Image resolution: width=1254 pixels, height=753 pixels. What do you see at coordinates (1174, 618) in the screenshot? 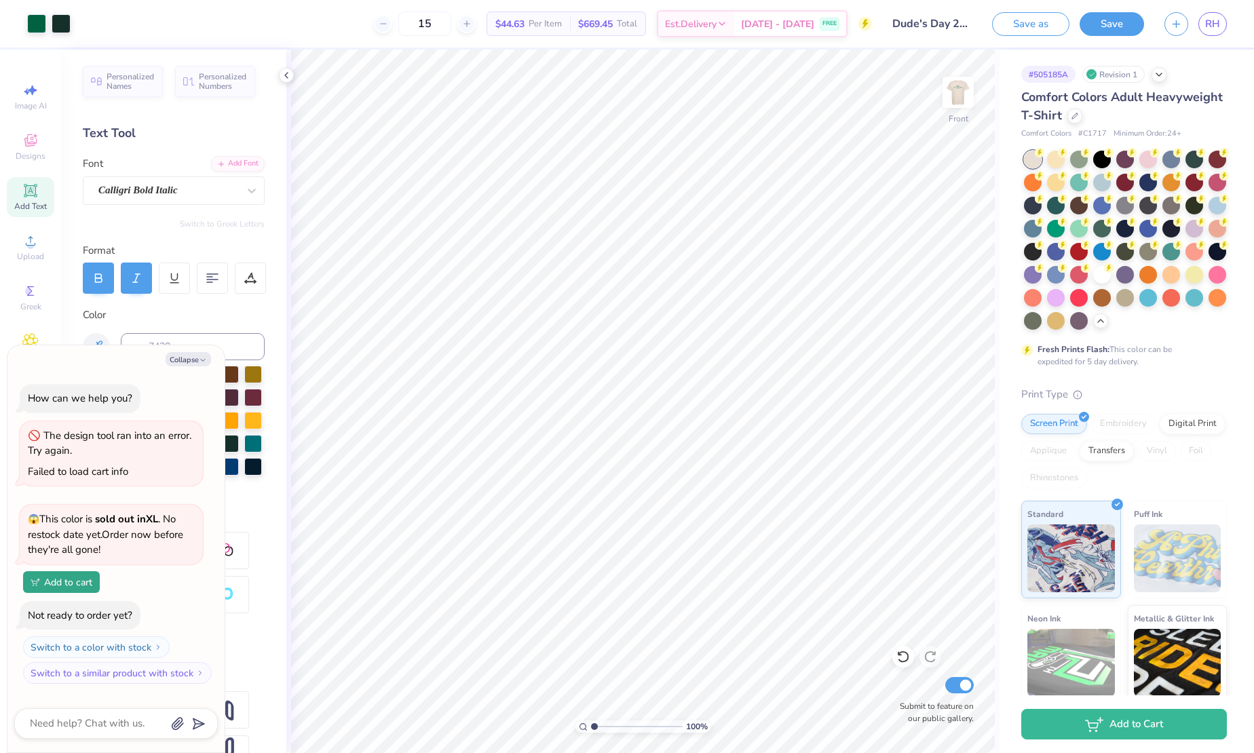
I see `span: Metallic & Glitter Ink` at bounding box center [1174, 618].